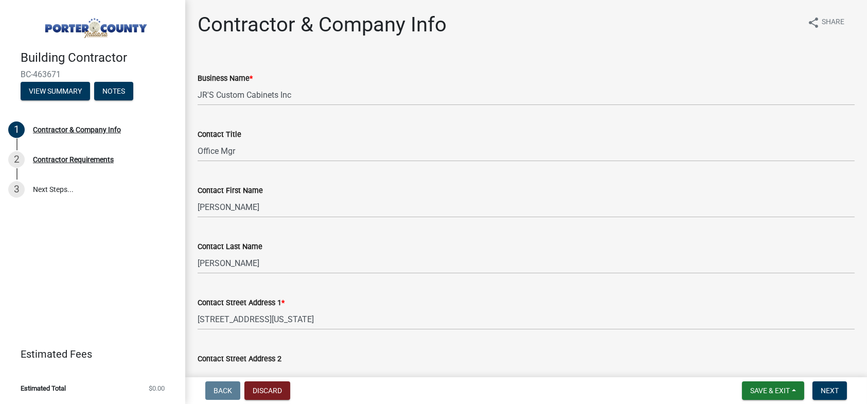  What do you see at coordinates (77, 130) in the screenshot?
I see `div: Contractor & Company Info` at bounding box center [77, 130].